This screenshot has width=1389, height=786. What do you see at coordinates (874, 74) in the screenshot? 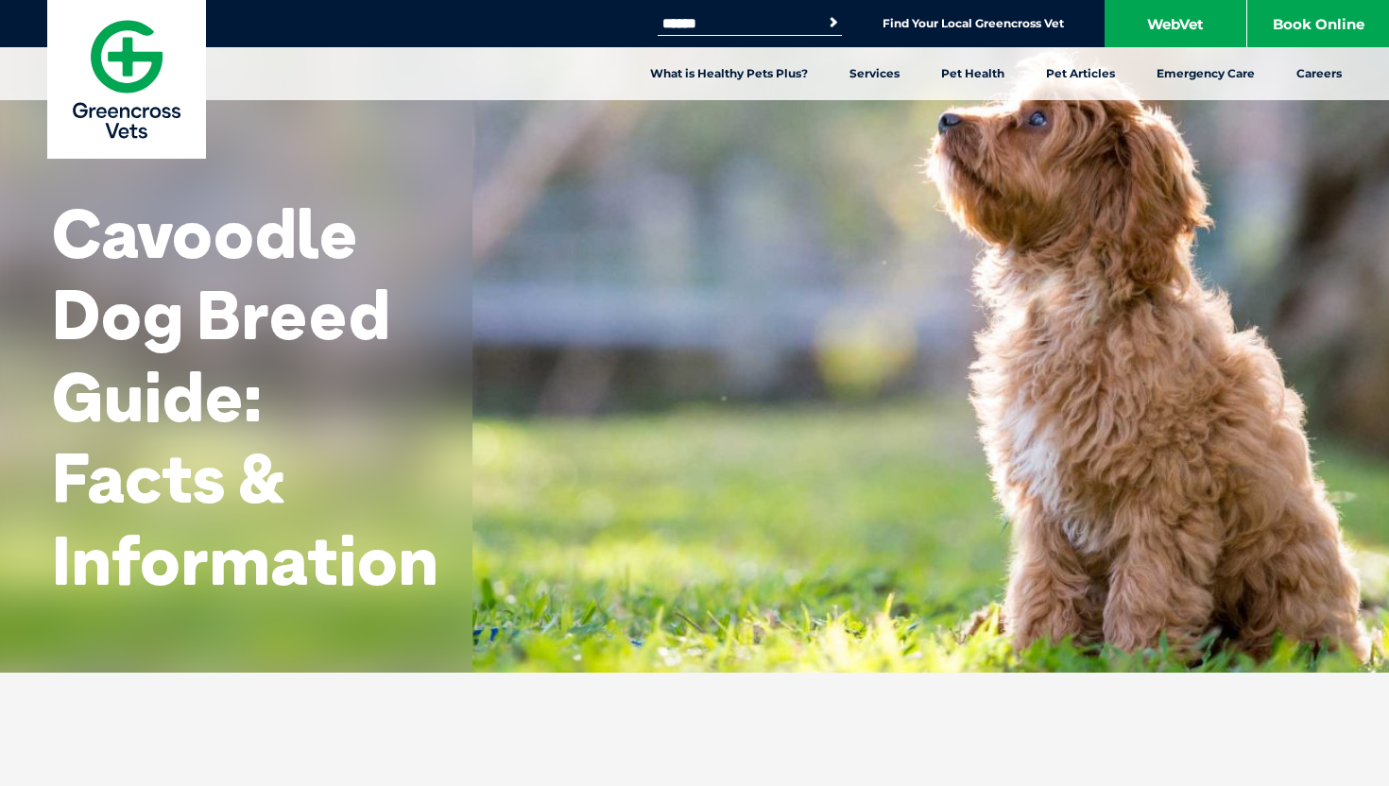
I see `a: Services` at bounding box center [874, 74].